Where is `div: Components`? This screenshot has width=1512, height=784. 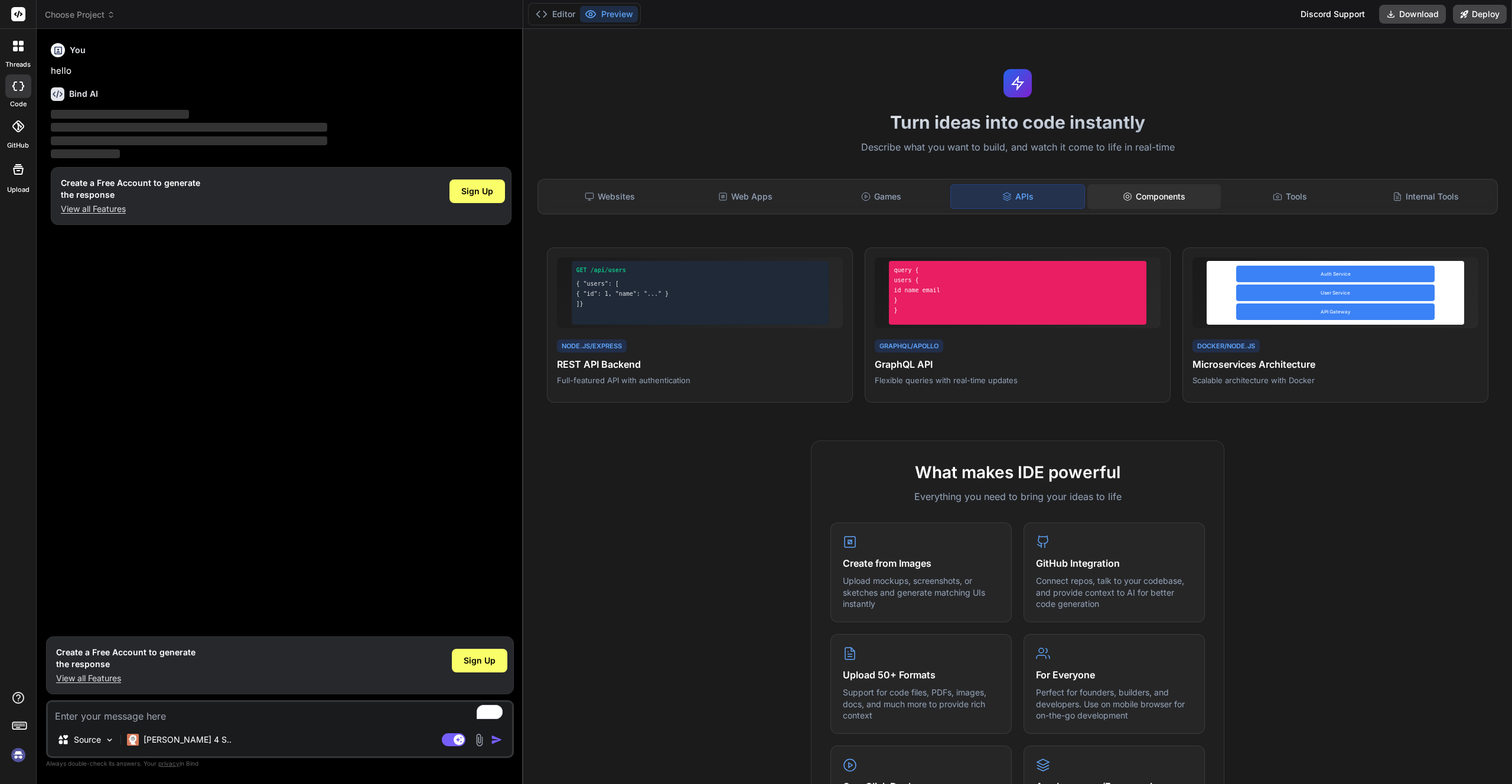 div: Components is located at coordinates (1155, 196).